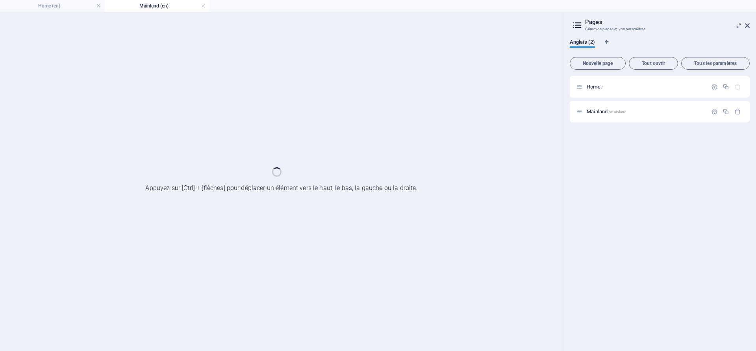 The width and height of the screenshot is (756, 351). Describe the element at coordinates (738, 87) in the screenshot. I see `div: La page de départ ne peut pas être supprimée.` at that location.